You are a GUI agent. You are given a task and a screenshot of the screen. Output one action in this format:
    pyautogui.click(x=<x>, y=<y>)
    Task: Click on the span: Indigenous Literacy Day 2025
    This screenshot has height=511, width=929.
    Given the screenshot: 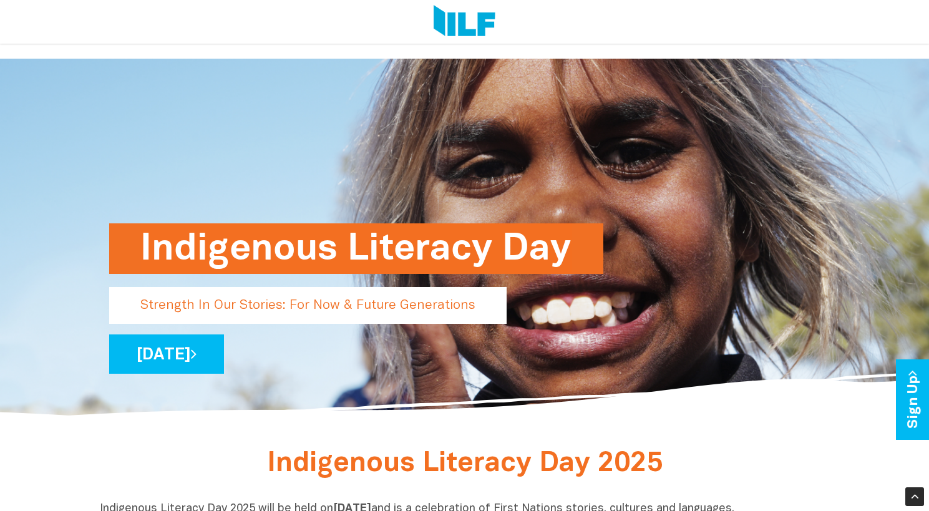 What is the action you would take?
    pyautogui.click(x=465, y=464)
    